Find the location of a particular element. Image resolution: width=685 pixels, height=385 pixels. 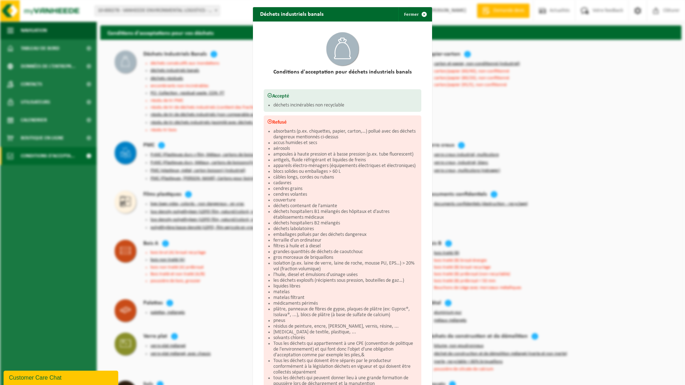

li: couverture is located at coordinates (345, 200).